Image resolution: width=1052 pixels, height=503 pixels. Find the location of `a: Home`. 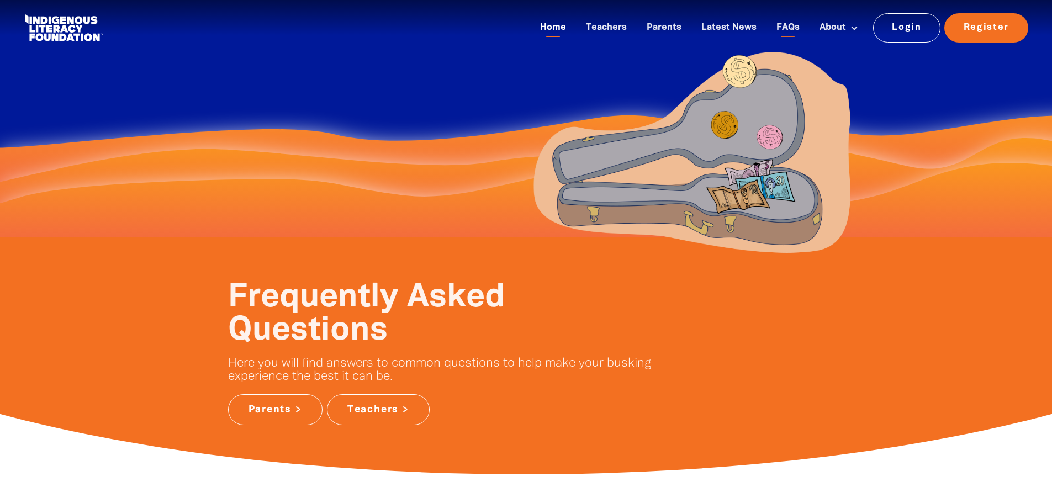

a: Home is located at coordinates (553, 28).